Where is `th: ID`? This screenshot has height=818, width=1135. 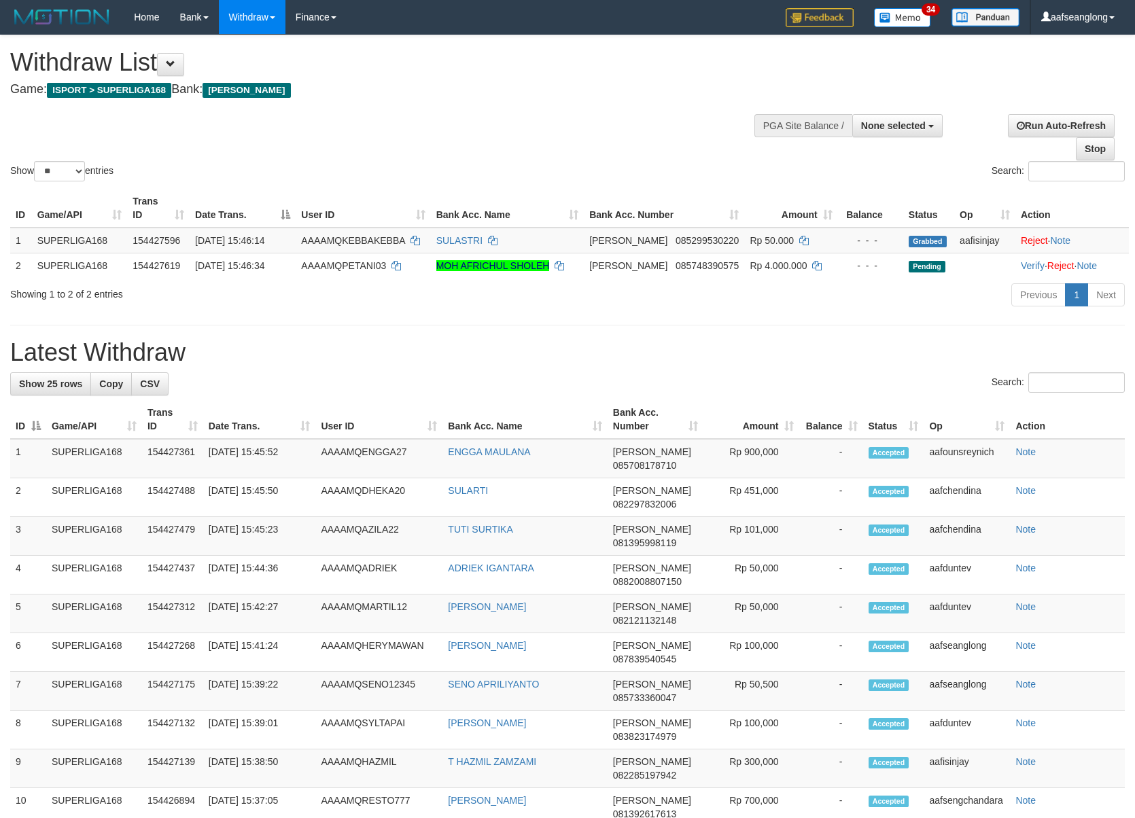 th: ID is located at coordinates (21, 208).